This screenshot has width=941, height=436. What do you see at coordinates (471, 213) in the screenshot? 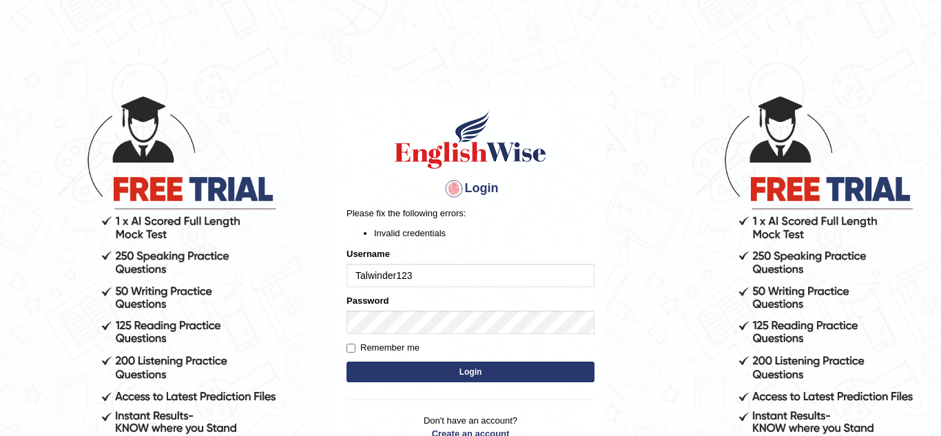
I see `p: Please fix the following errors:` at bounding box center [471, 213].